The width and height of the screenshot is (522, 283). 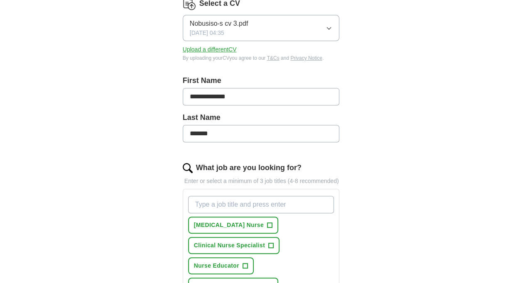 What do you see at coordinates (221, 266) in the screenshot?
I see `button: Nurse Educator` at bounding box center [221, 266].